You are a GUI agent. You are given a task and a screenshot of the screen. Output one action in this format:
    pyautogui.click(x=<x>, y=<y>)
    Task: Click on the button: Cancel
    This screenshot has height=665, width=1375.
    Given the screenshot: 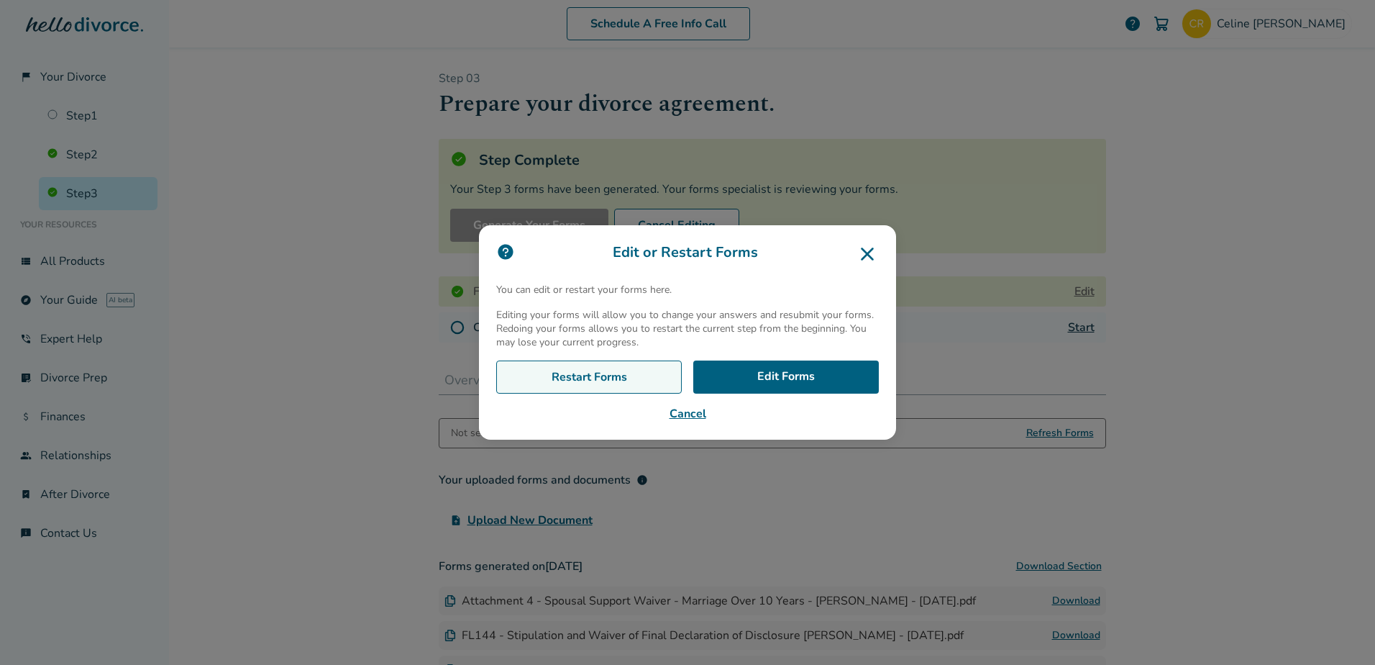 What is the action you would take?
    pyautogui.click(x=688, y=414)
    